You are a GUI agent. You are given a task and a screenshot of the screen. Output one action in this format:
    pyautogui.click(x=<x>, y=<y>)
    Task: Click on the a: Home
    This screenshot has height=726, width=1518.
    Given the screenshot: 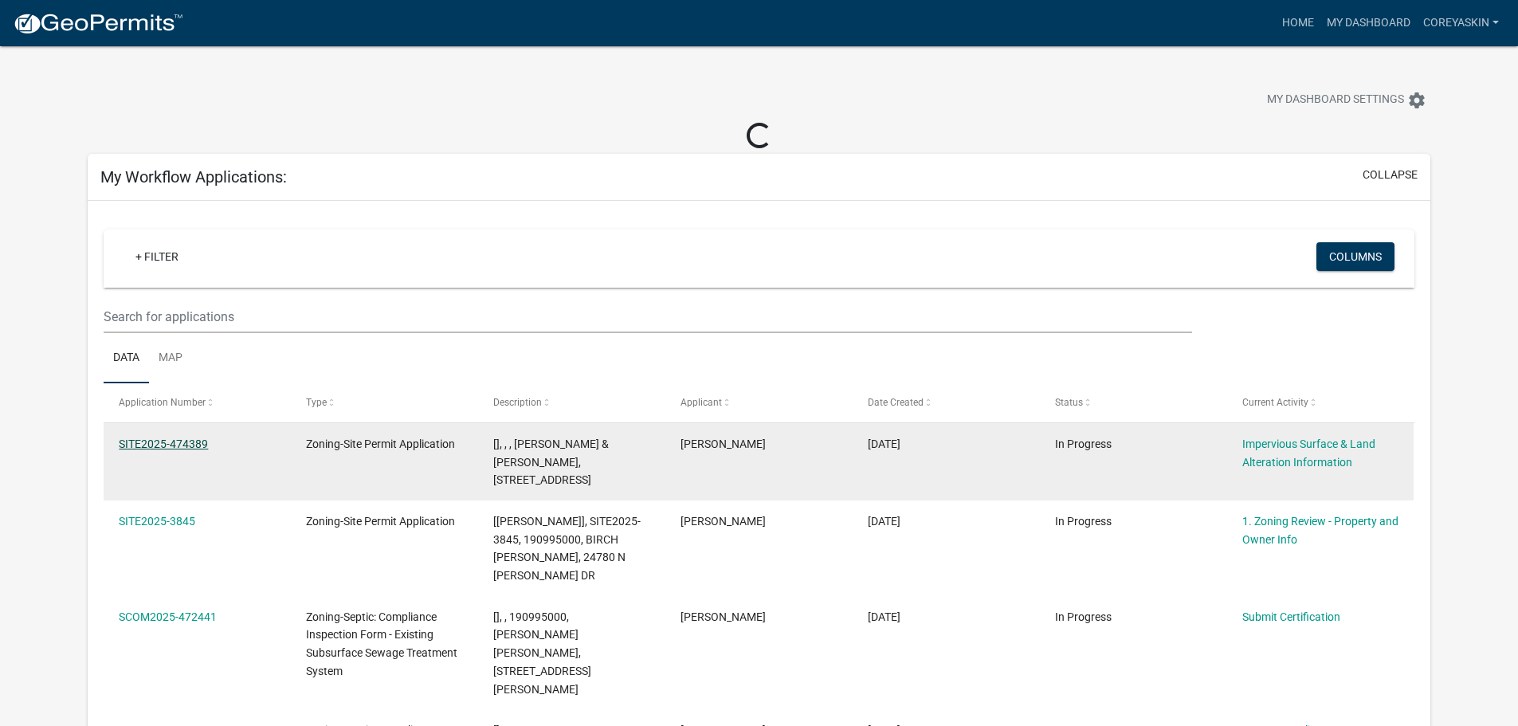 What is the action you would take?
    pyautogui.click(x=1298, y=23)
    